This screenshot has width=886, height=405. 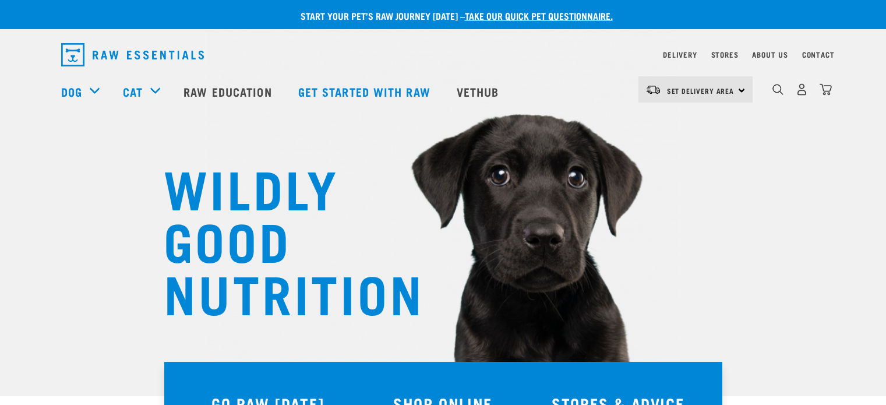 What do you see at coordinates (818, 54) in the screenshot?
I see `a: Contact` at bounding box center [818, 54].